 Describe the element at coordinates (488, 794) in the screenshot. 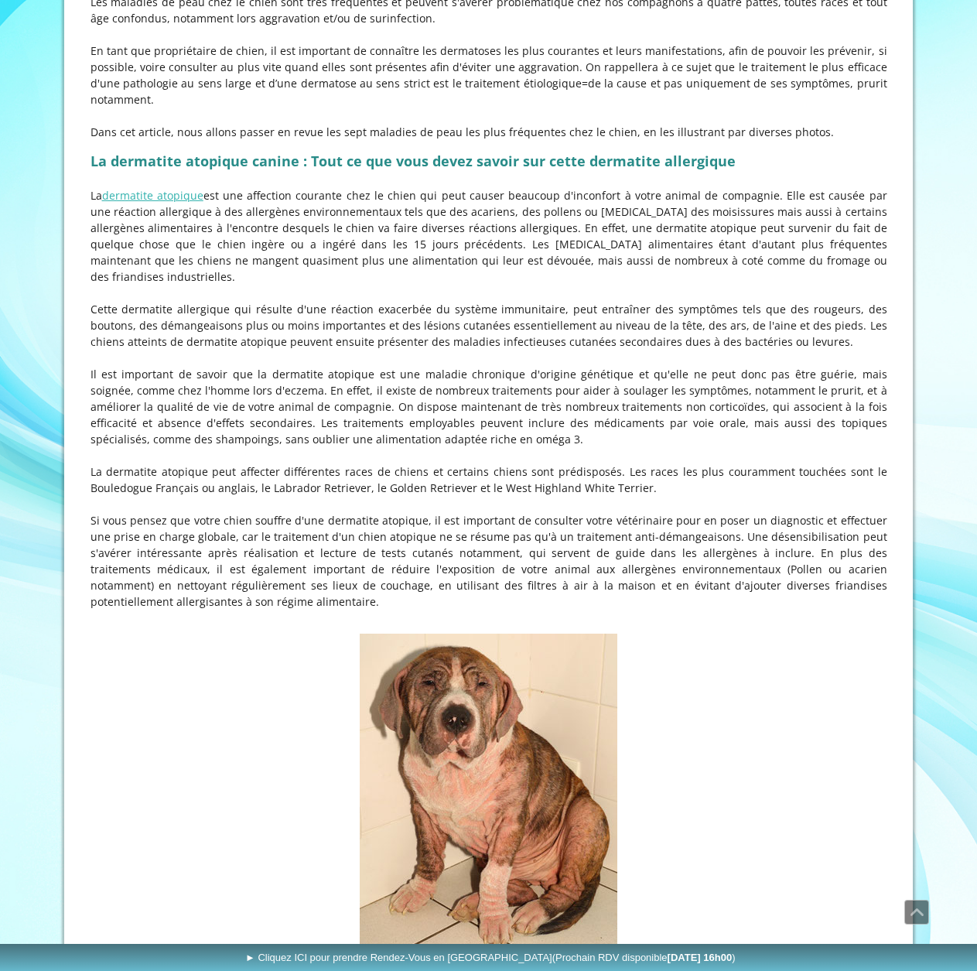

I see `img: Dermatite Atopique chez un Bouledogue Français` at that location.